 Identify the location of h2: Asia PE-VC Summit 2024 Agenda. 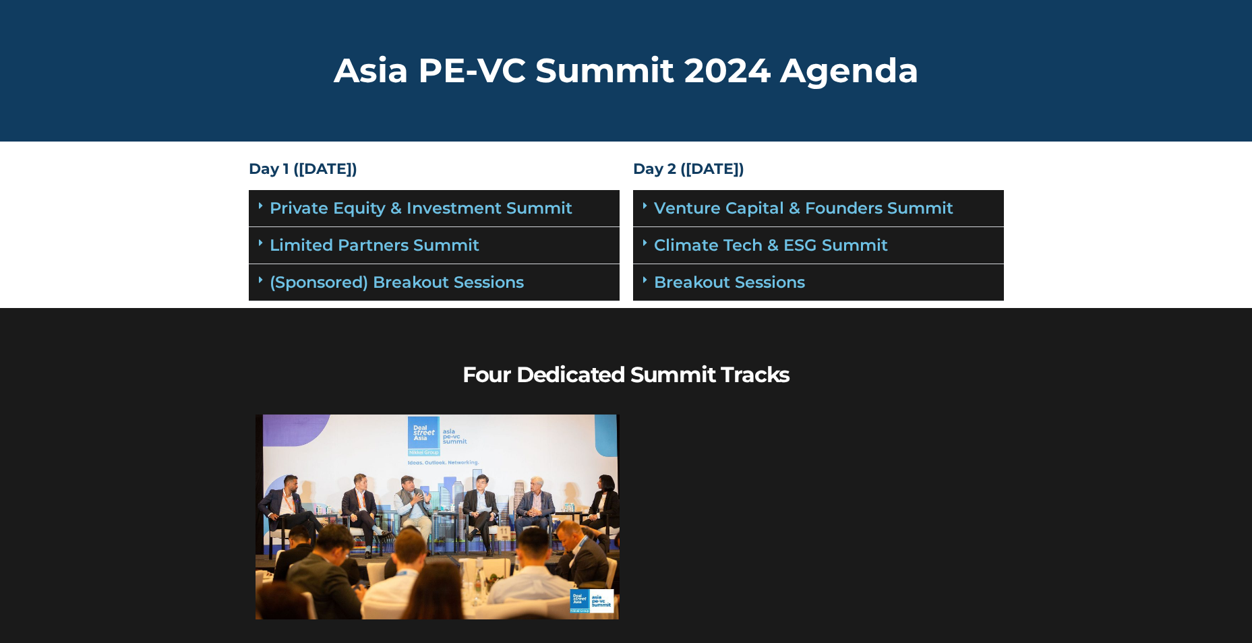
(626, 71).